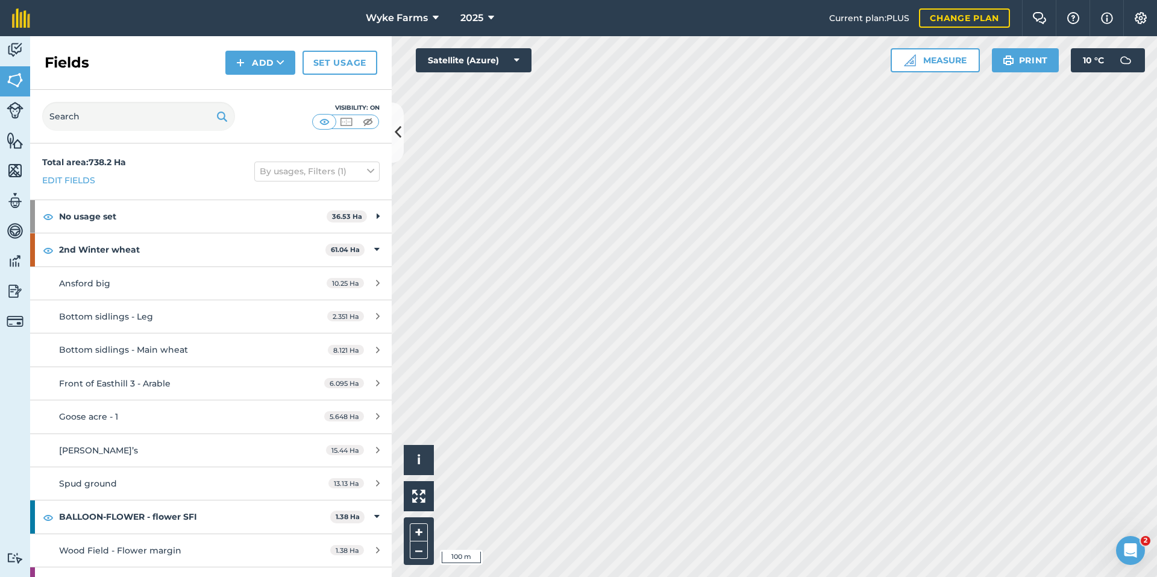  Describe the element at coordinates (474, 60) in the screenshot. I see `button: Satellite (Azure)` at that location.